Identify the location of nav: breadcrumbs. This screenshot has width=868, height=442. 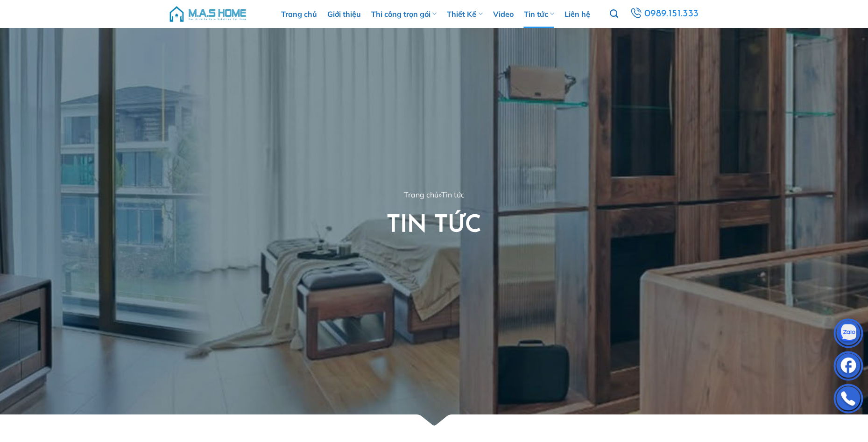
(434, 195).